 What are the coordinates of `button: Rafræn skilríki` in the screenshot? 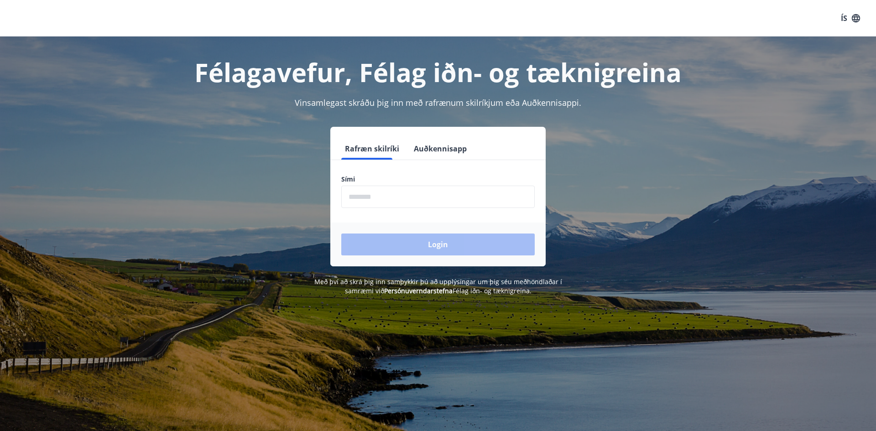 It's located at (372, 149).